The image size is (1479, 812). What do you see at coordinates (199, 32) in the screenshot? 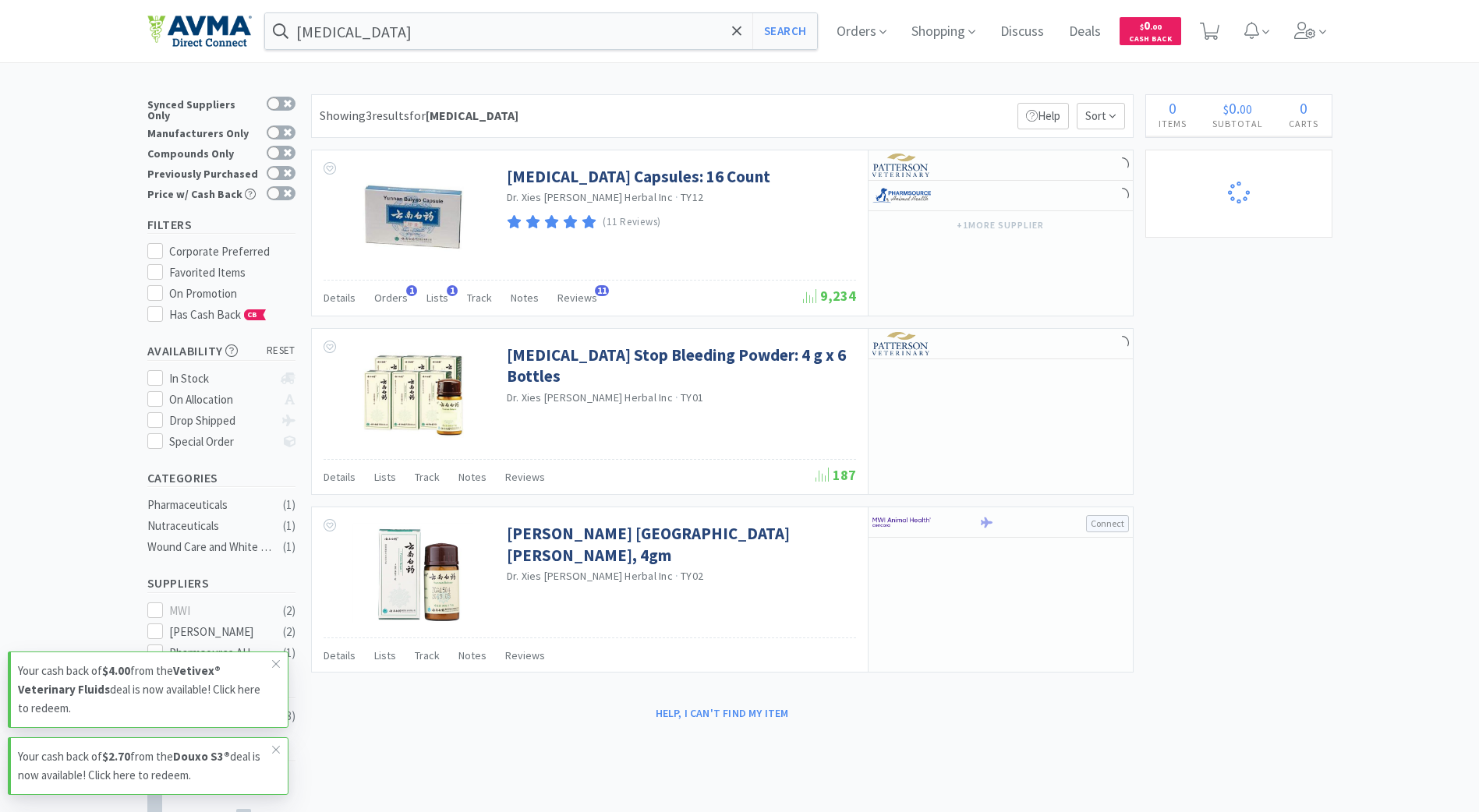
I see `img: e4e33dab9f054f5782a47901c742baa9_102.png` at bounding box center [199, 32].